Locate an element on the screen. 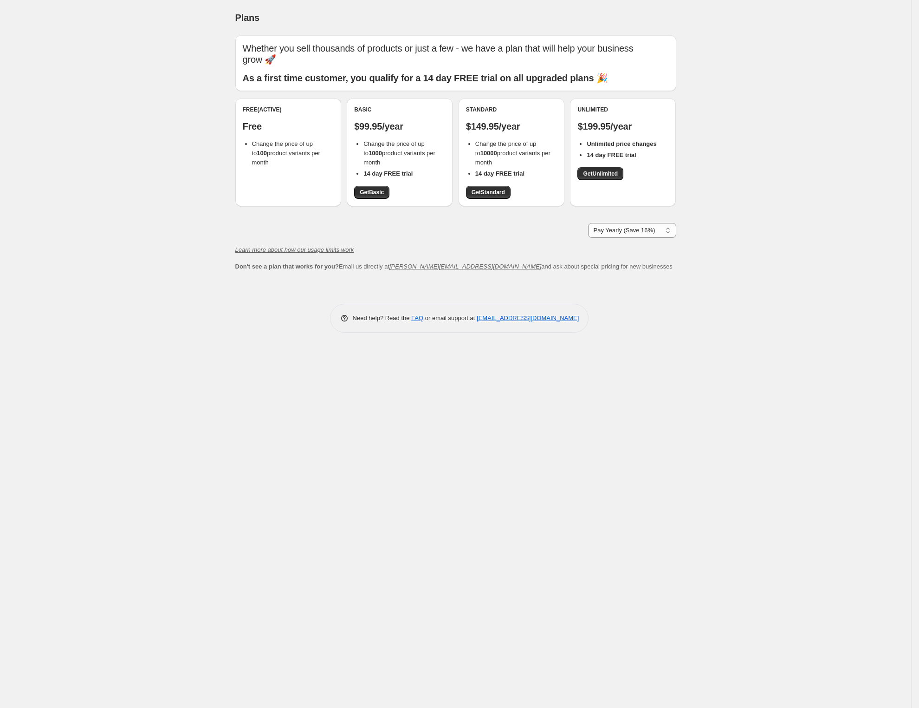 The height and width of the screenshot is (708, 919). a: GetBasic is located at coordinates (372, 192).